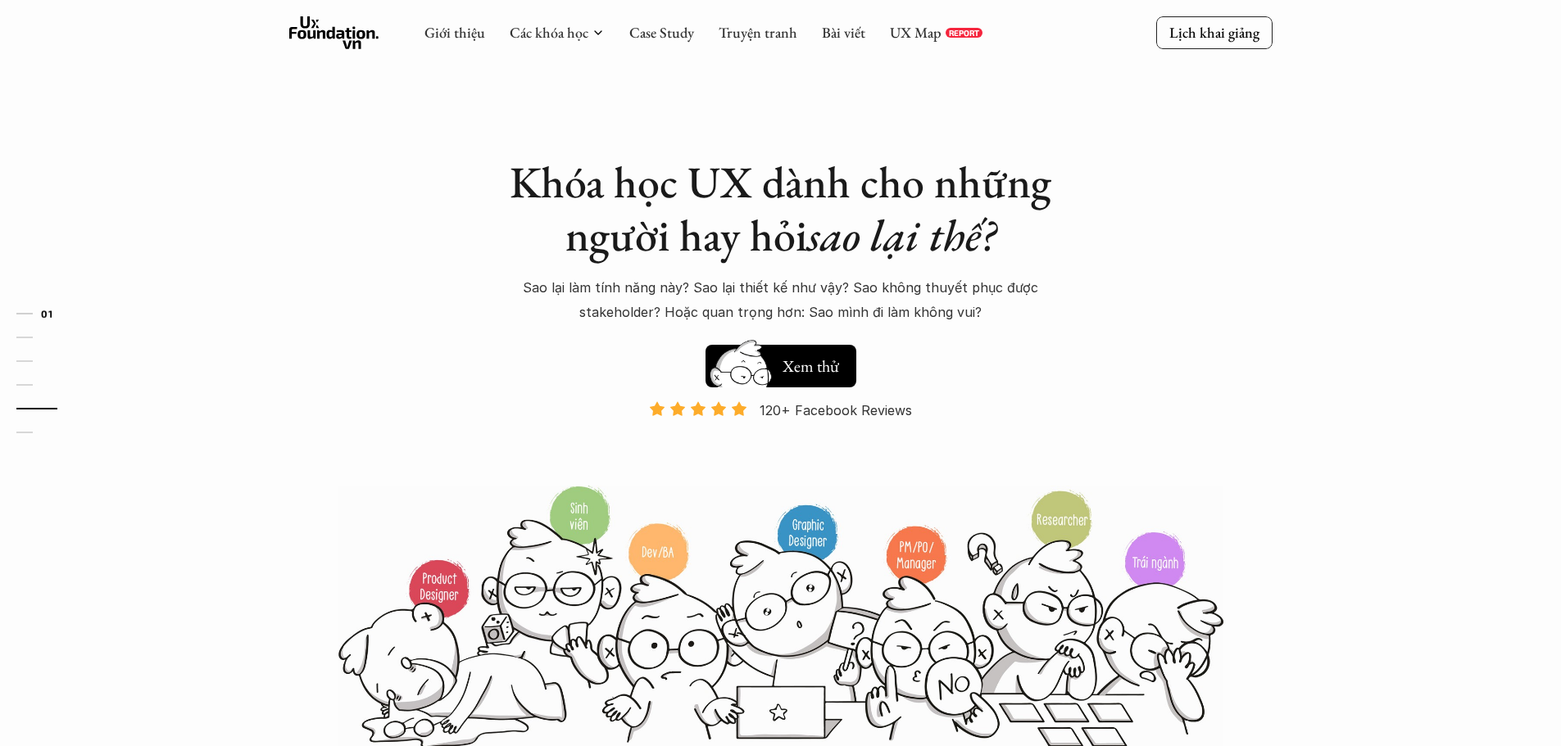 The image size is (1561, 746). Describe the element at coordinates (47, 314) in the screenshot. I see `strong: 01` at that location.